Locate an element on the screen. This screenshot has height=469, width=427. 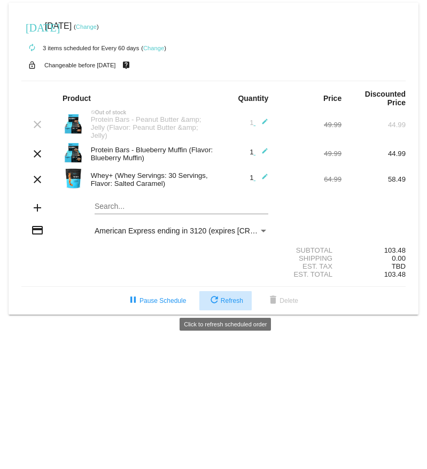
div: Out of stock is located at coordinates (150, 112).